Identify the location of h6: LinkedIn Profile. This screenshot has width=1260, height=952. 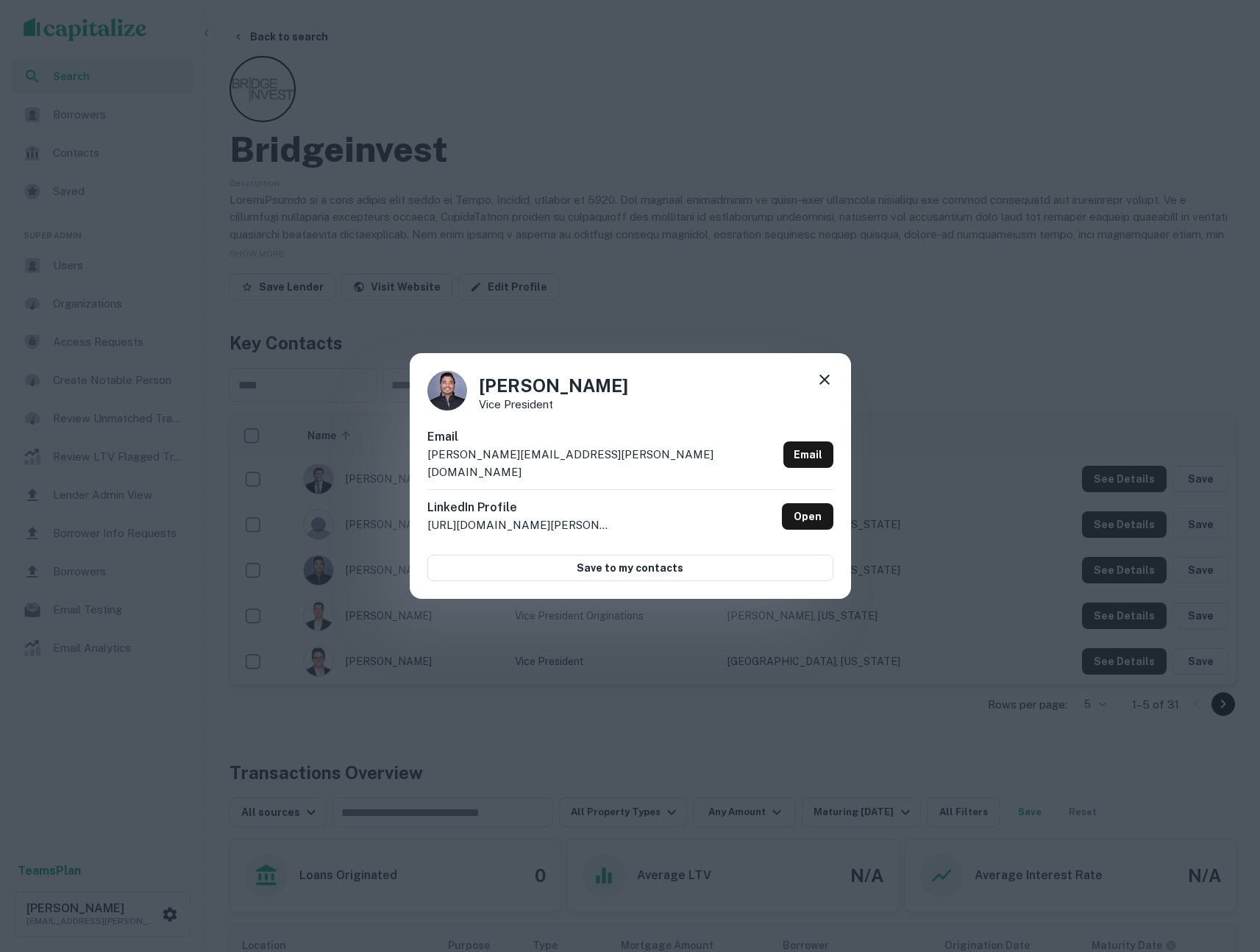
(519, 507).